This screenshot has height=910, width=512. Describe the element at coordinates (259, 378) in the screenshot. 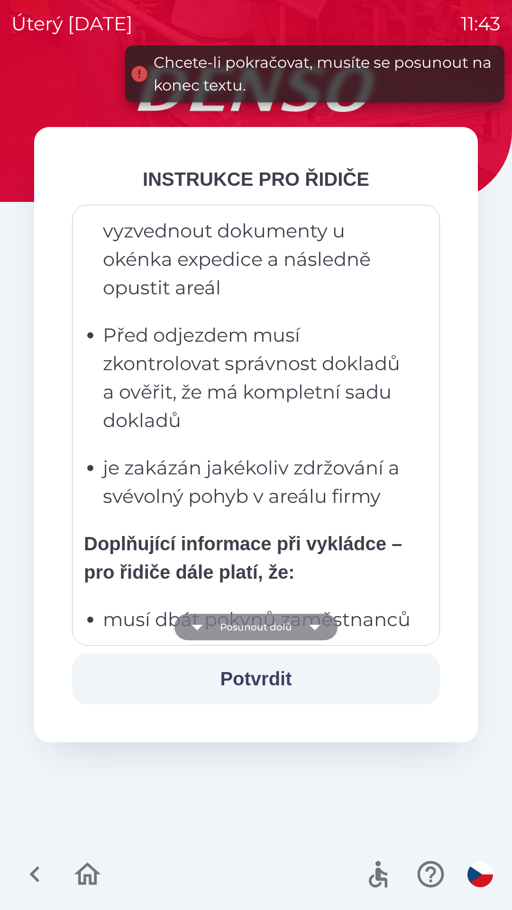

I see `p: Před odjezdem musí zkontrolovat správnost dokladů a ověřit, že má kompletní sadu dokladů` at that location.